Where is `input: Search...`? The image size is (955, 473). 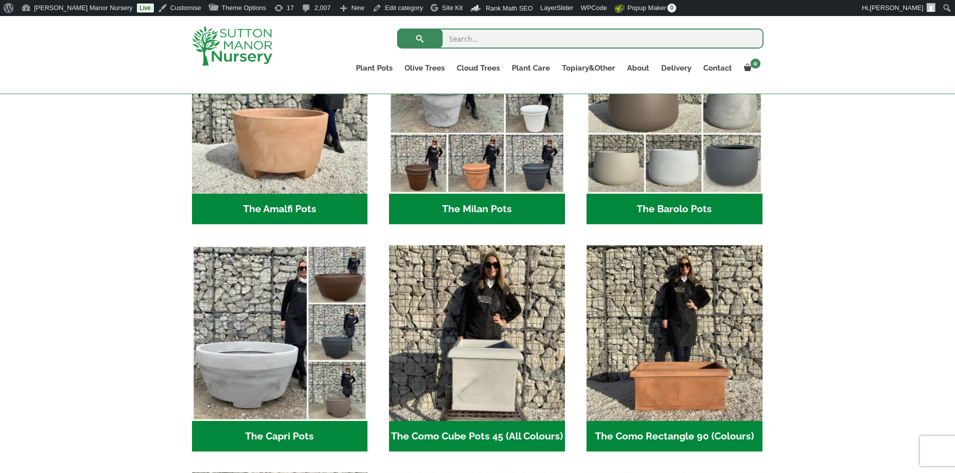
input: Search... is located at coordinates (580, 39).